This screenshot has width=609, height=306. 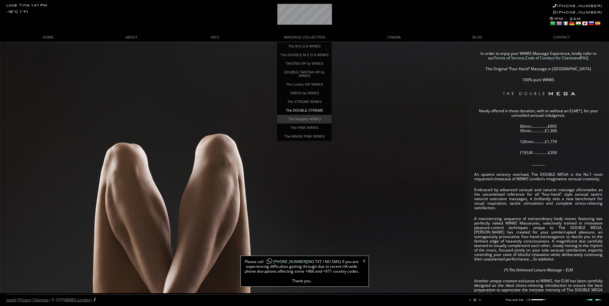 What do you see at coordinates (304, 74) in the screenshot?
I see `a: DOUBLE TANTRA VIP by WINKS` at bounding box center [304, 74].